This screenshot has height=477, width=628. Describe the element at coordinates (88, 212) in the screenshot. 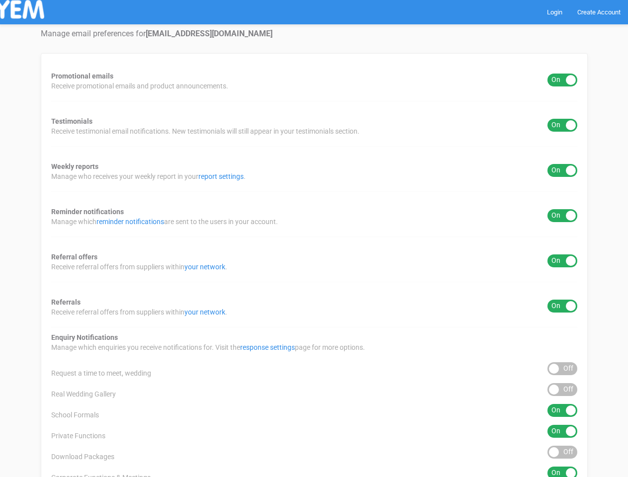

I see `strong: Reminder notifications` at that location.